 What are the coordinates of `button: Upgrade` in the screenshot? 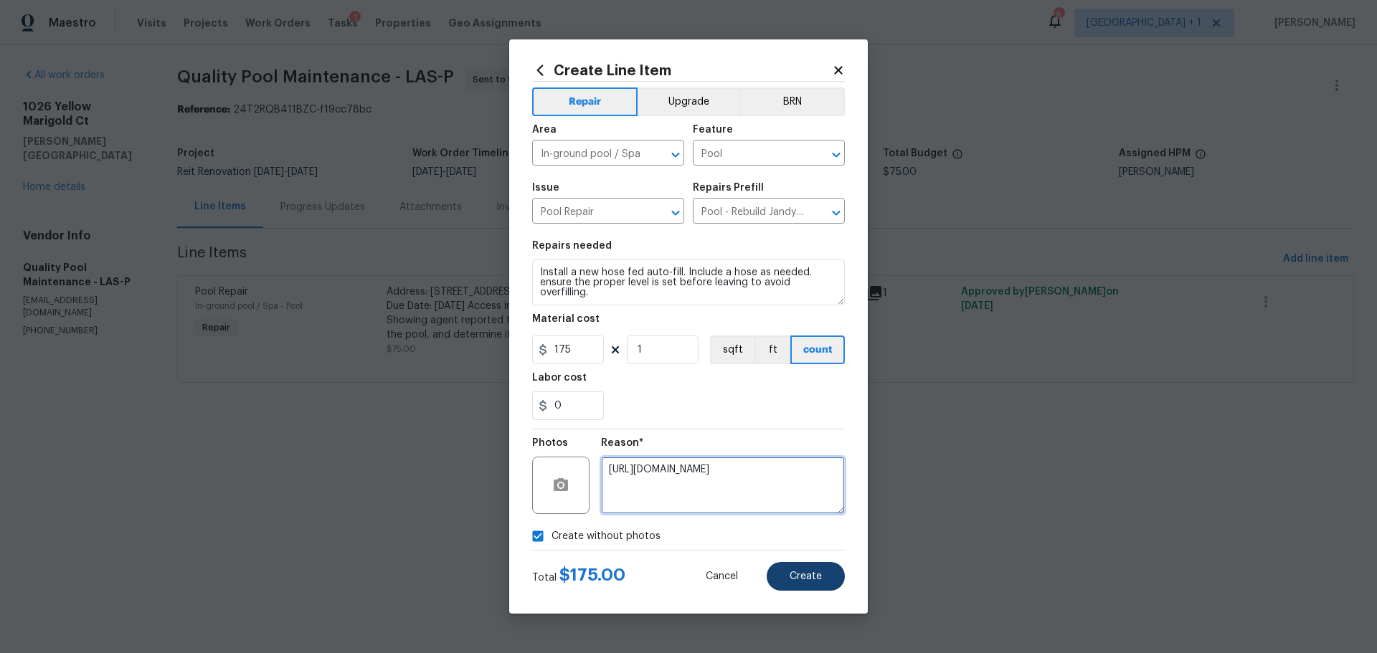 It's located at (689, 102).